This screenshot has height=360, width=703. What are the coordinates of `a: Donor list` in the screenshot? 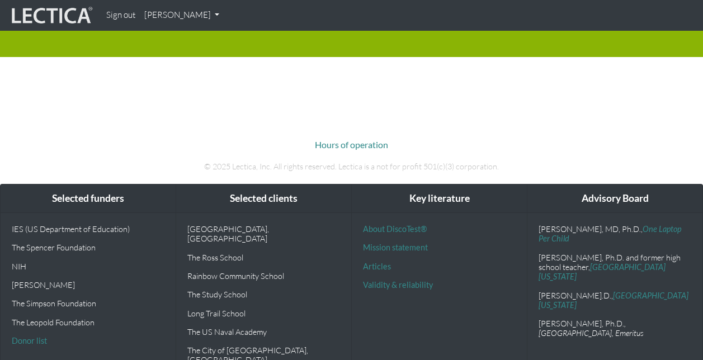 It's located at (29, 341).